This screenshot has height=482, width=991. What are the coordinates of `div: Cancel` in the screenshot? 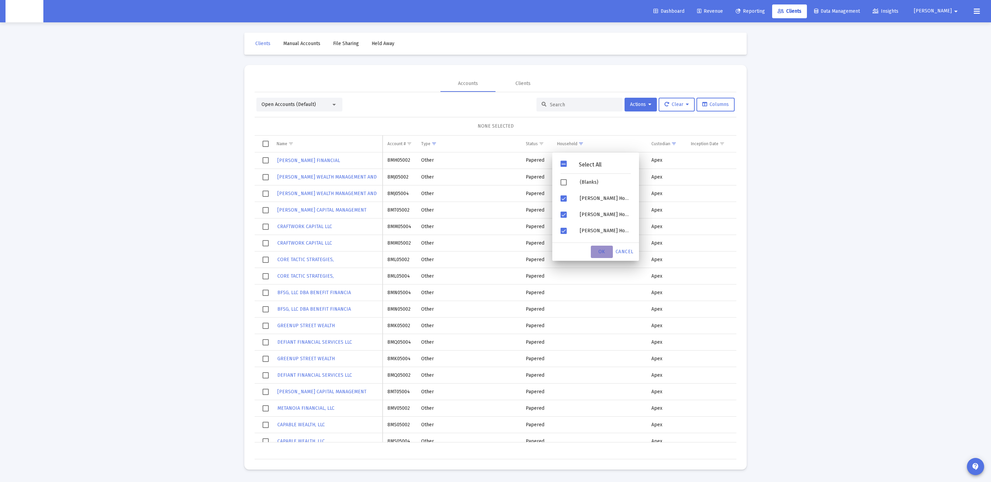 It's located at (625, 252).